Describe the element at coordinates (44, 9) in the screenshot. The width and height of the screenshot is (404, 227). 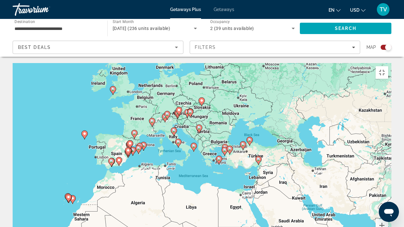
I see `a: Travorium` at that location.